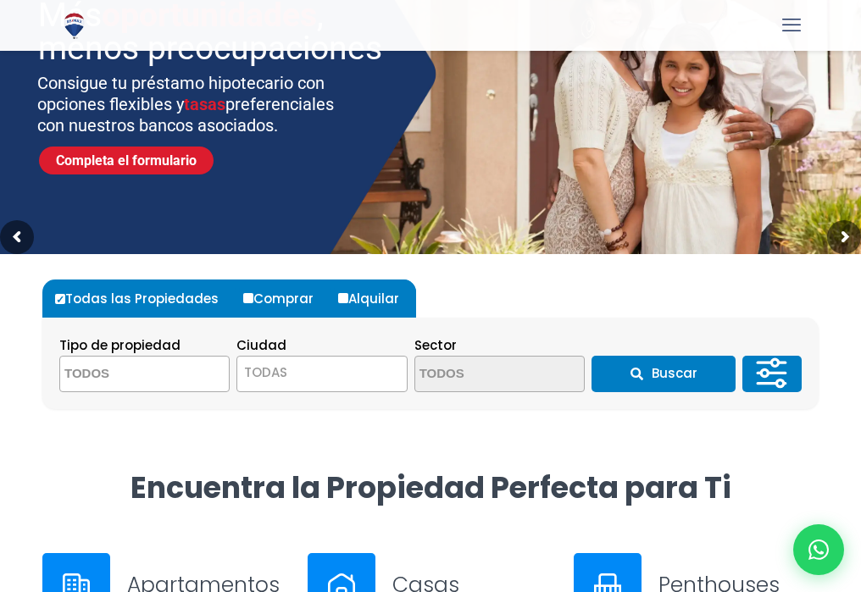 The height and width of the screenshot is (592, 861). I want to click on input: Comprar, so click(248, 298).